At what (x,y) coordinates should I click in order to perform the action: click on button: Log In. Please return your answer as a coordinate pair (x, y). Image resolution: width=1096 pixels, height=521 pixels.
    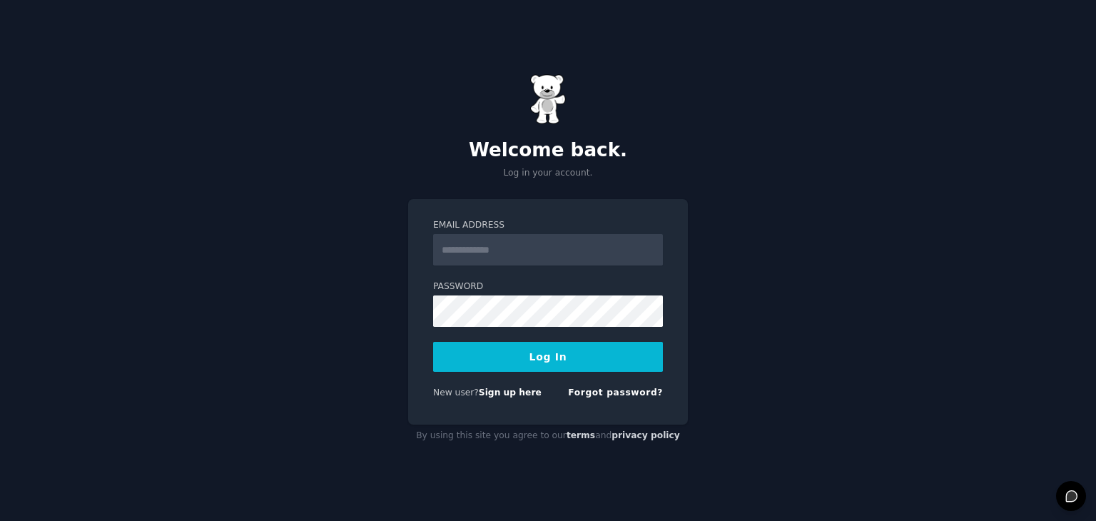
    Looking at the image, I should click on (548, 357).